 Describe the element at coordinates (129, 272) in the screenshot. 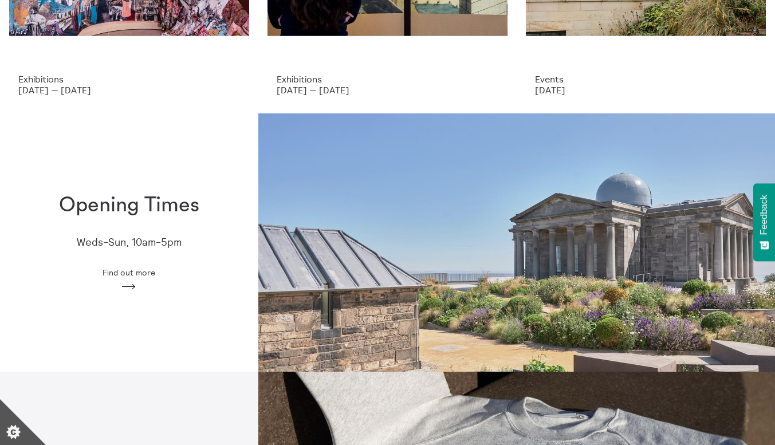

I see `span: Find out more` at that location.